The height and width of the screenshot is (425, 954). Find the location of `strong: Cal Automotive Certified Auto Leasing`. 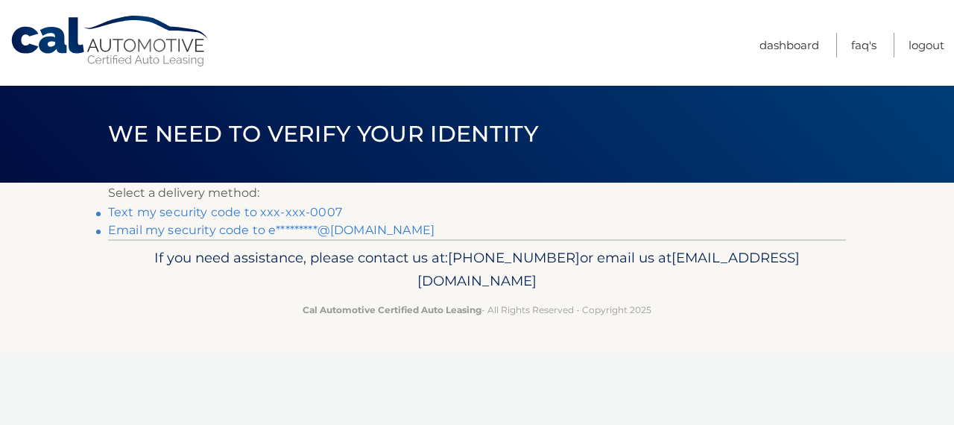

strong: Cal Automotive Certified Auto Leasing is located at coordinates (392, 309).